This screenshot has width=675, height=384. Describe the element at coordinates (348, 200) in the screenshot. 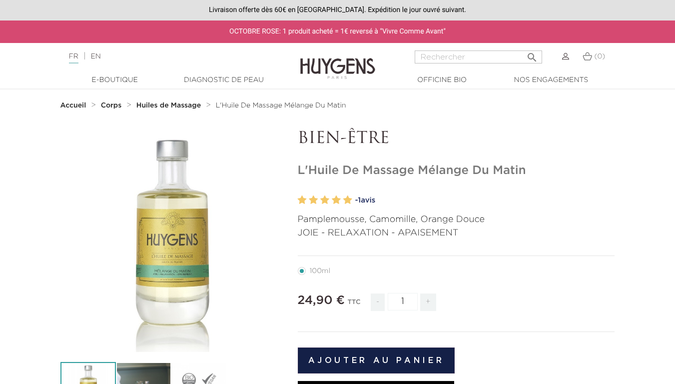

I see `label: 5` at that location.